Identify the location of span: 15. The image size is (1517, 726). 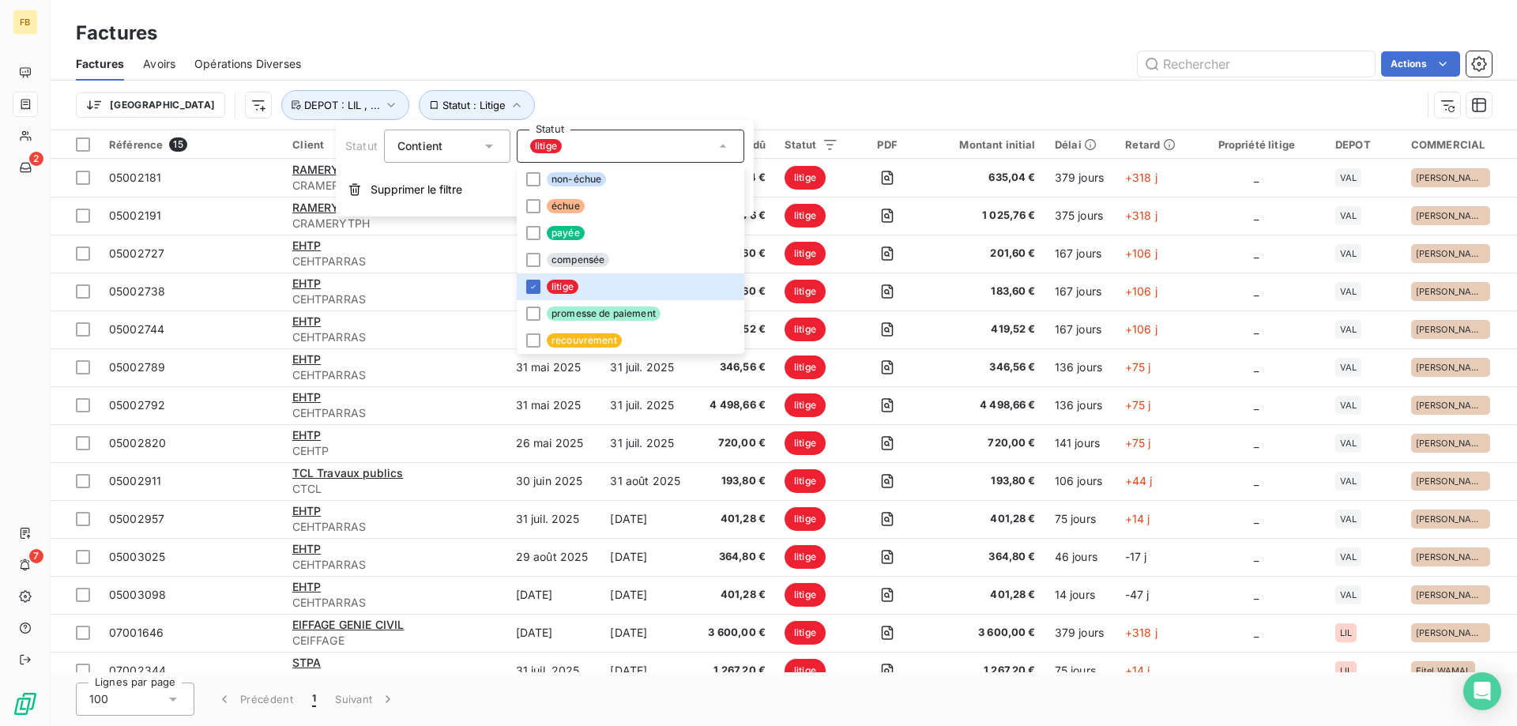
(178, 145).